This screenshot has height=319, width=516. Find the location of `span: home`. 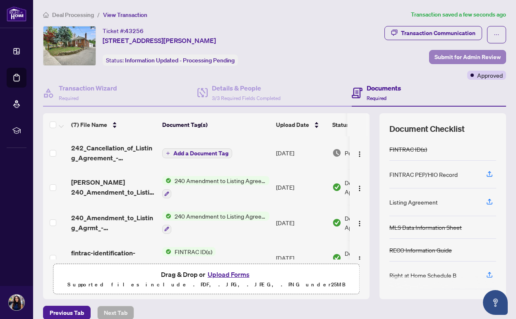

span: home is located at coordinates (46, 15).